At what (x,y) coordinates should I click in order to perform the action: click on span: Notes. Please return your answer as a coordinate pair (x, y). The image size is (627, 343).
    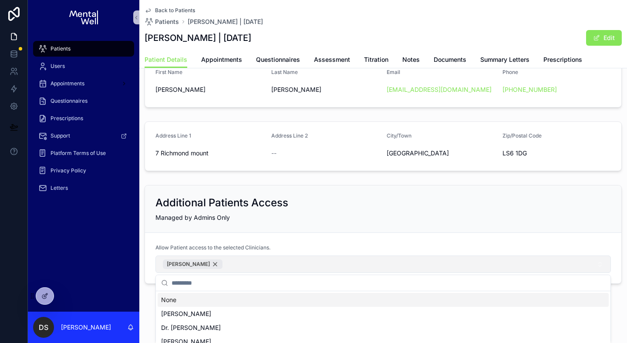
    Looking at the image, I should click on (411, 60).